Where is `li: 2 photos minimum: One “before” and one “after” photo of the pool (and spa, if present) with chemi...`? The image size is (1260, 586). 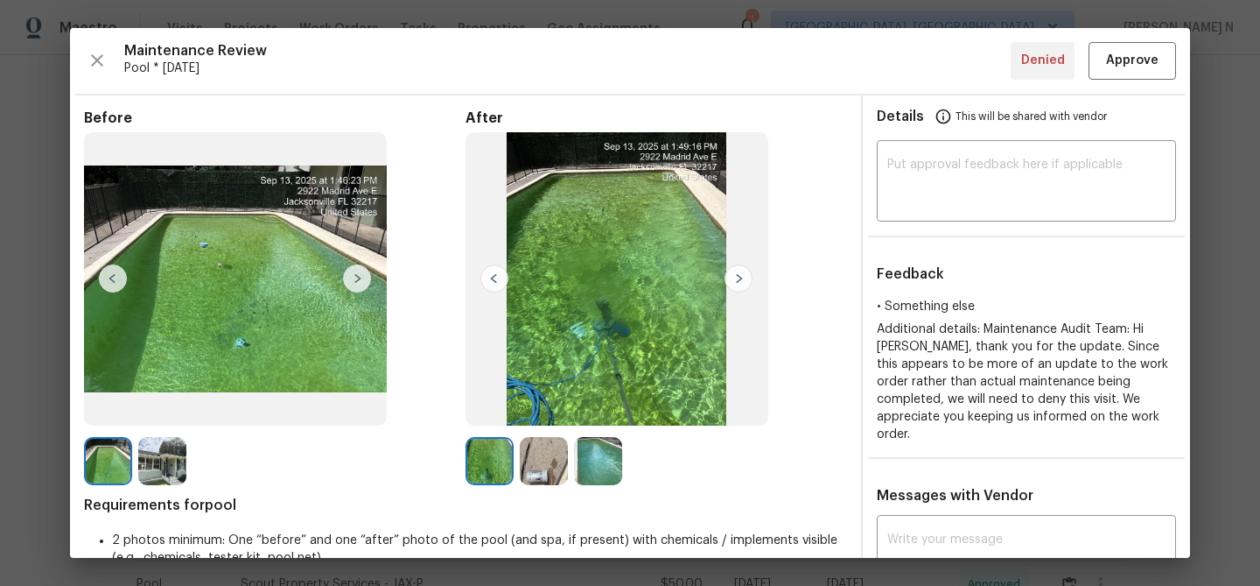 li: 2 photos minimum: One “before” and one “after” photo of the pool (and spa, if present) with chemi... is located at coordinates (480, 549).